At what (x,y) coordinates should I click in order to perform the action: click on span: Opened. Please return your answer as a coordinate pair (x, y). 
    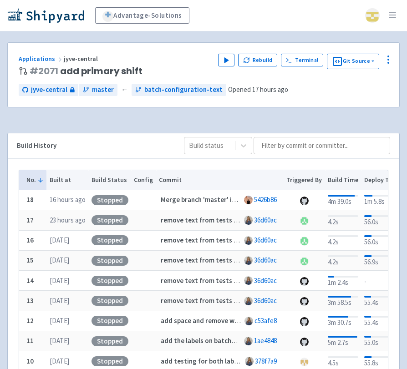
    Looking at the image, I should click on (258, 89).